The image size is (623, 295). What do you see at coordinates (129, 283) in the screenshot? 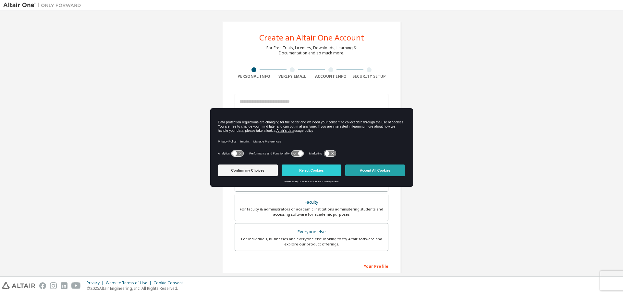
I see `div: Website Terms of Use` at bounding box center [129, 283].